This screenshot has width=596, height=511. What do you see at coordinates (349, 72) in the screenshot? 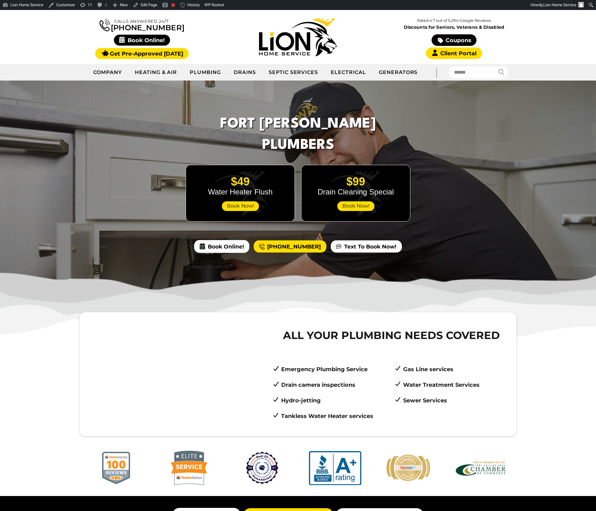
I see `a: Electrical` at bounding box center [349, 72].